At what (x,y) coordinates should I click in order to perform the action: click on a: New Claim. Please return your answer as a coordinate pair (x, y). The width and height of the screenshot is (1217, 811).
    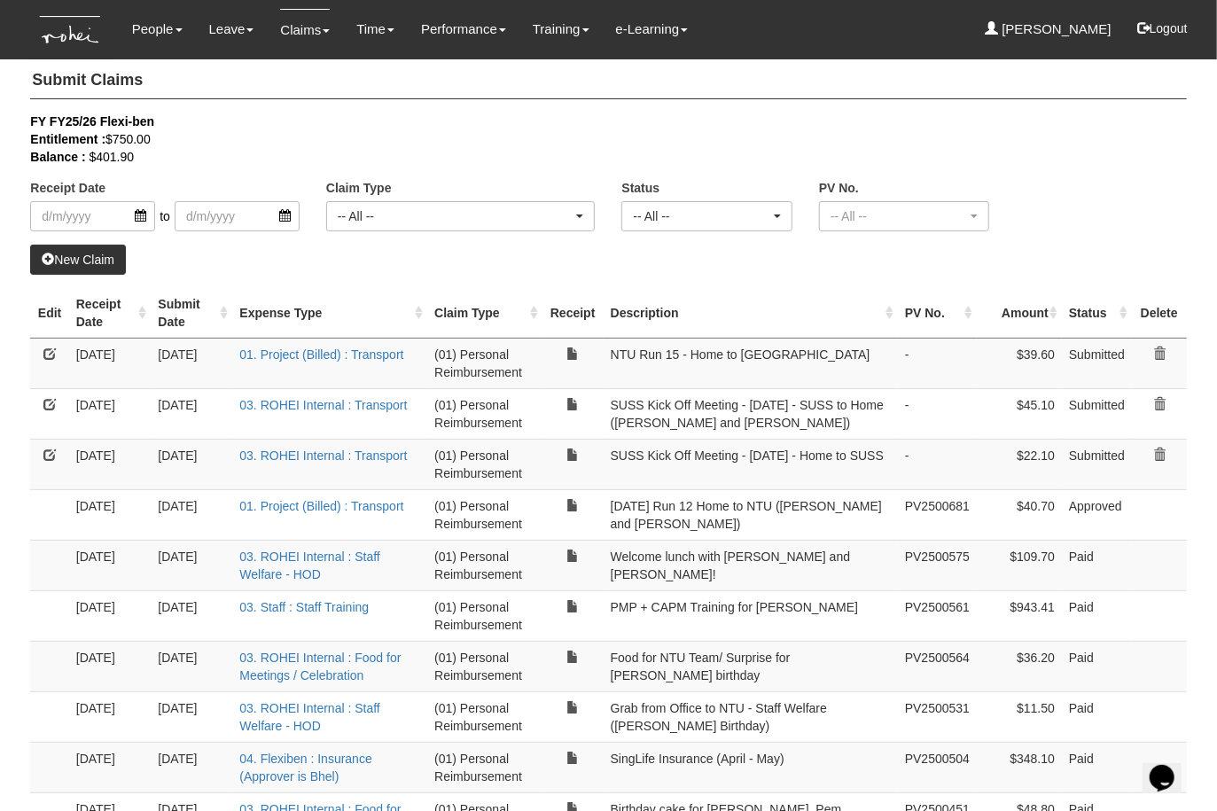
    Looking at the image, I should click on (78, 260).